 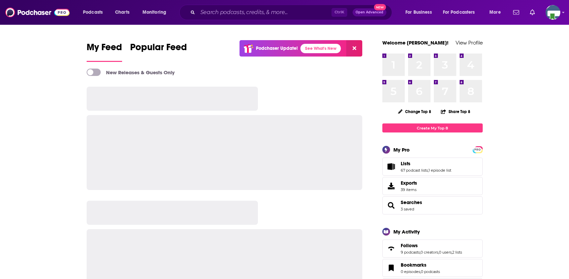 I want to click on span: Logged in as KCMedia, so click(x=553, y=12).